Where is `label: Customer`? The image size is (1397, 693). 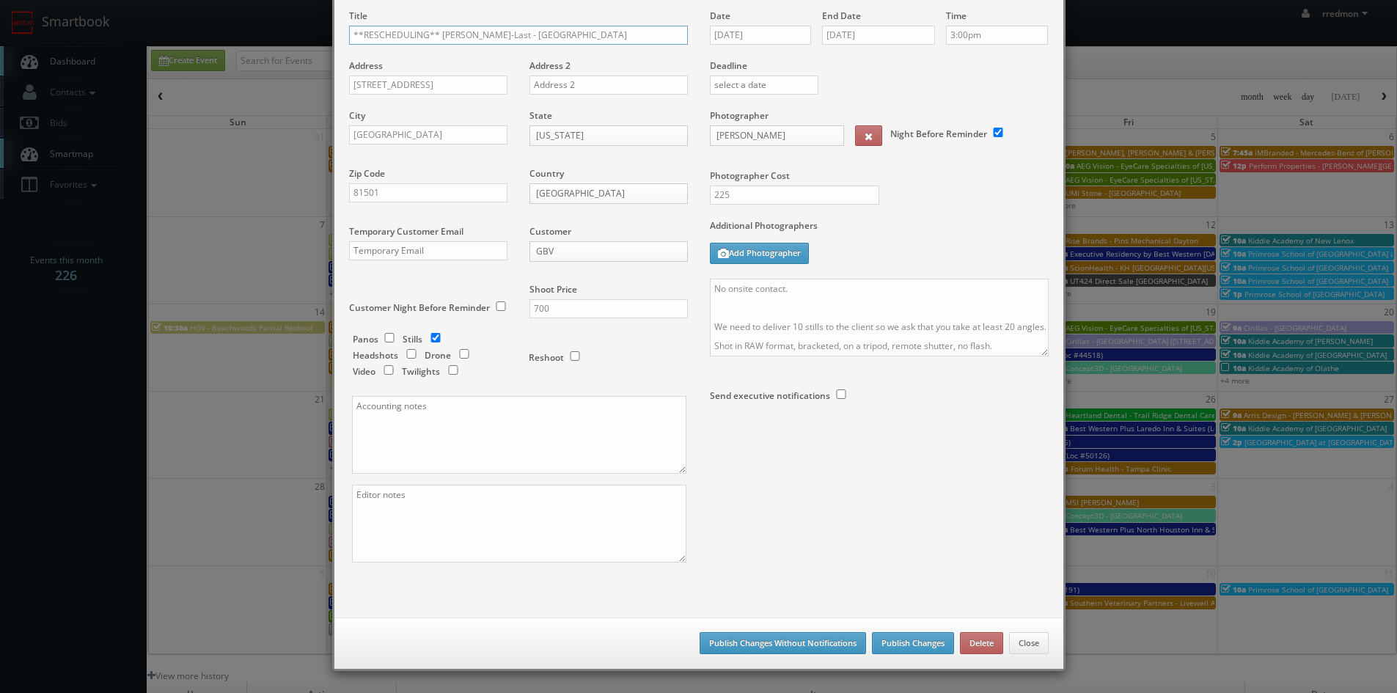
label: Customer is located at coordinates (550, 231).